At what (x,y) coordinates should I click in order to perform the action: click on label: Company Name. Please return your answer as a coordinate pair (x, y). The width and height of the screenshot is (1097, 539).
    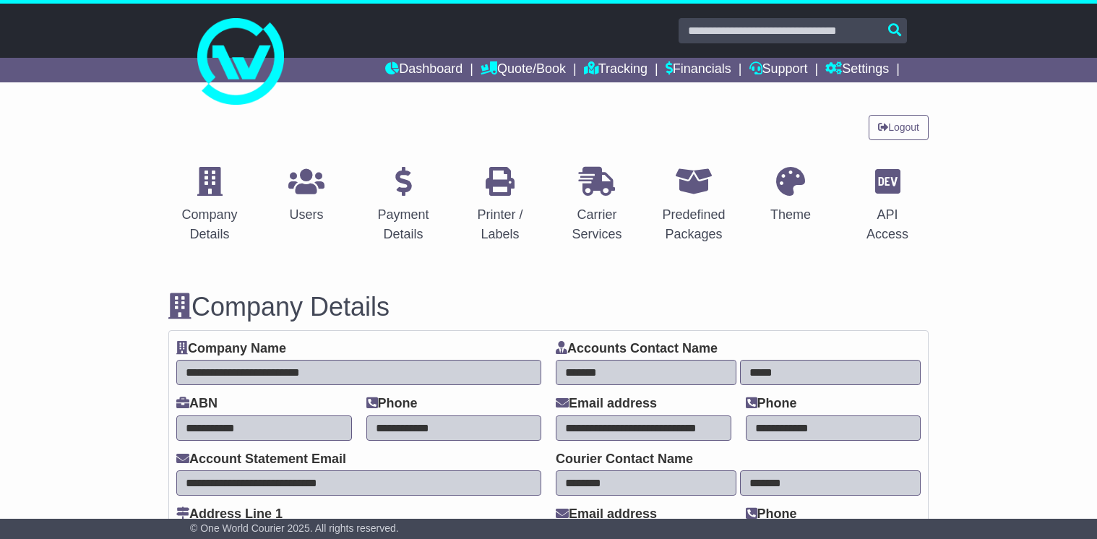
    Looking at the image, I should click on (231, 349).